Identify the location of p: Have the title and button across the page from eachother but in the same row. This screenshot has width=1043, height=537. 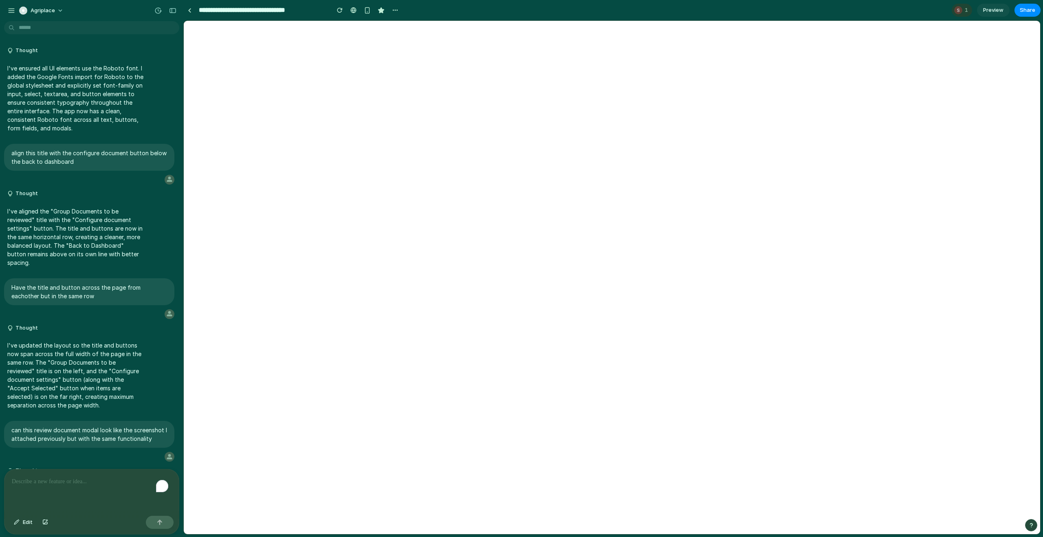
(89, 292).